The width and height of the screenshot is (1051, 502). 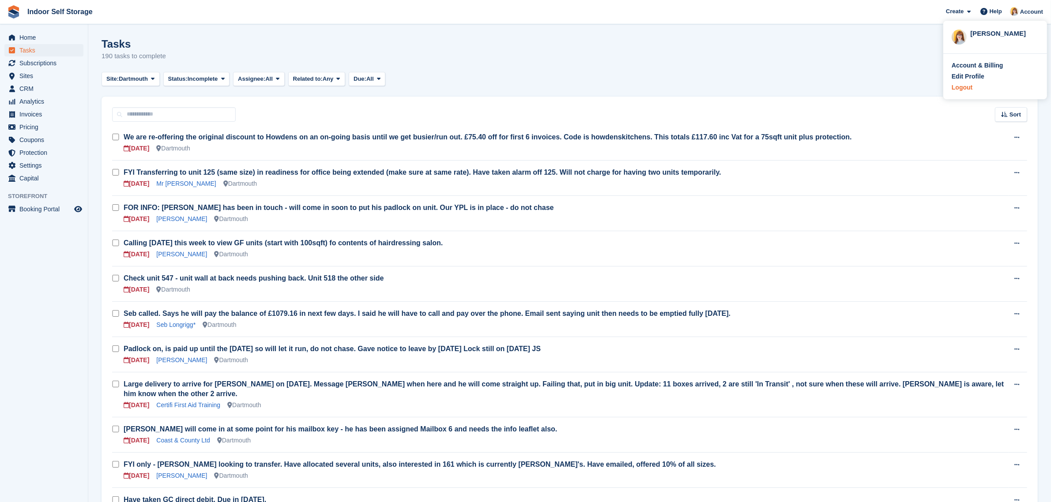 What do you see at coordinates (134, 56) in the screenshot?
I see `p: 190 tasks to complete` at bounding box center [134, 56].